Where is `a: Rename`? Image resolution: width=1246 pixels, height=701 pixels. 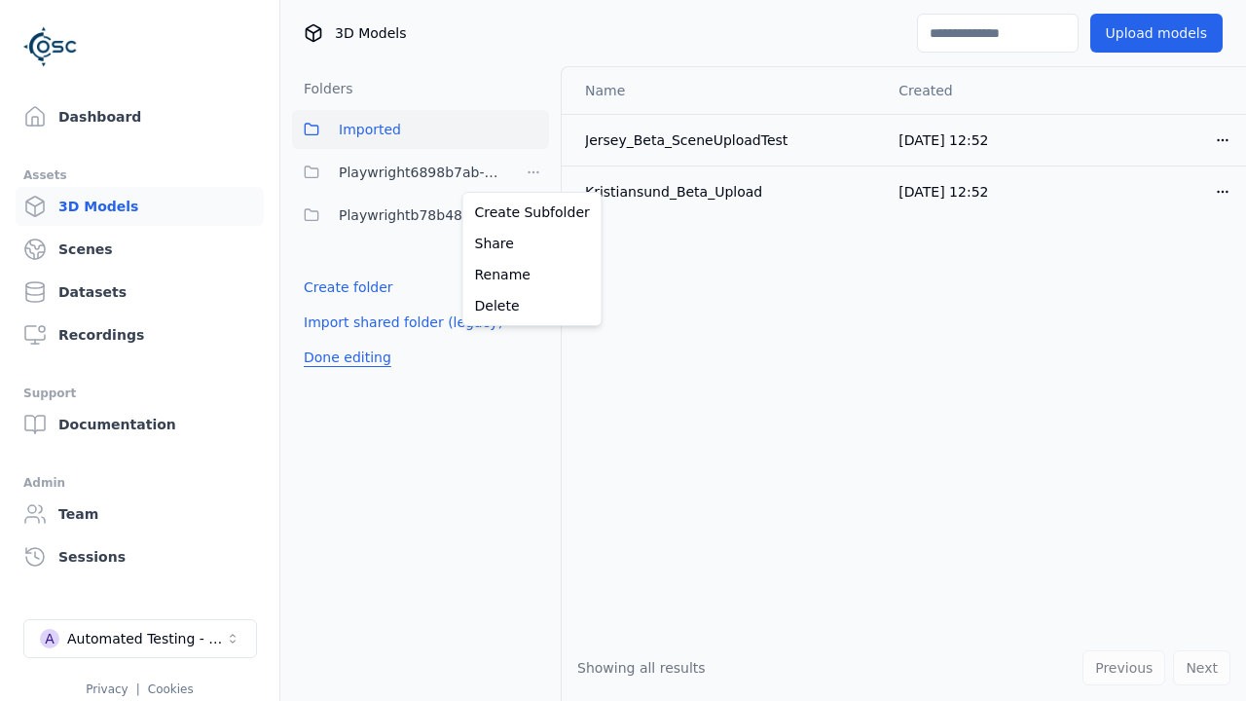 a: Rename is located at coordinates (532, 274).